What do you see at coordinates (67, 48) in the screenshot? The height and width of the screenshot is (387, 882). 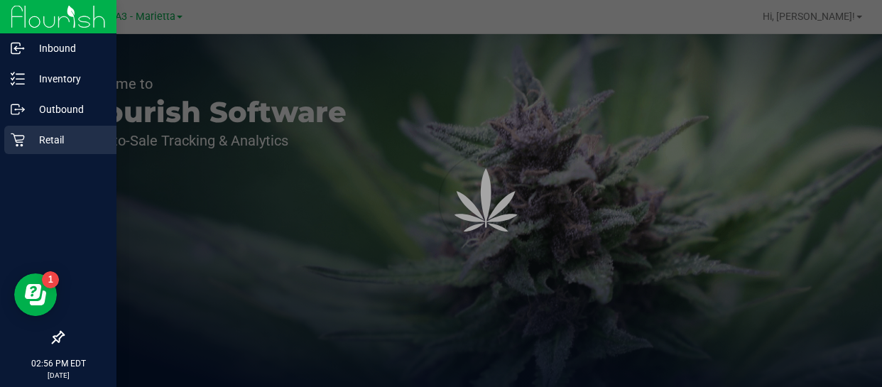 I see `p: Inbound` at bounding box center [67, 48].